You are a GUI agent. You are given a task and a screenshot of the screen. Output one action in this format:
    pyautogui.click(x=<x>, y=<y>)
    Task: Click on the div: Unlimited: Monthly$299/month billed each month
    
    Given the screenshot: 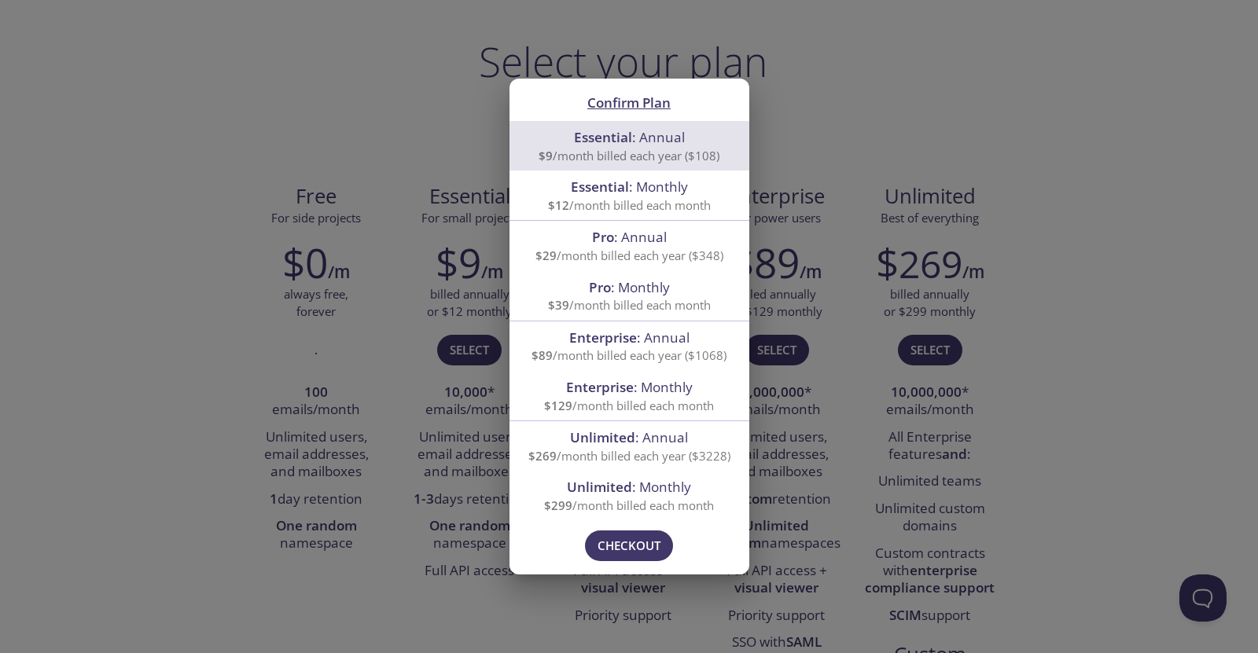 What is the action you would take?
    pyautogui.click(x=629, y=495)
    